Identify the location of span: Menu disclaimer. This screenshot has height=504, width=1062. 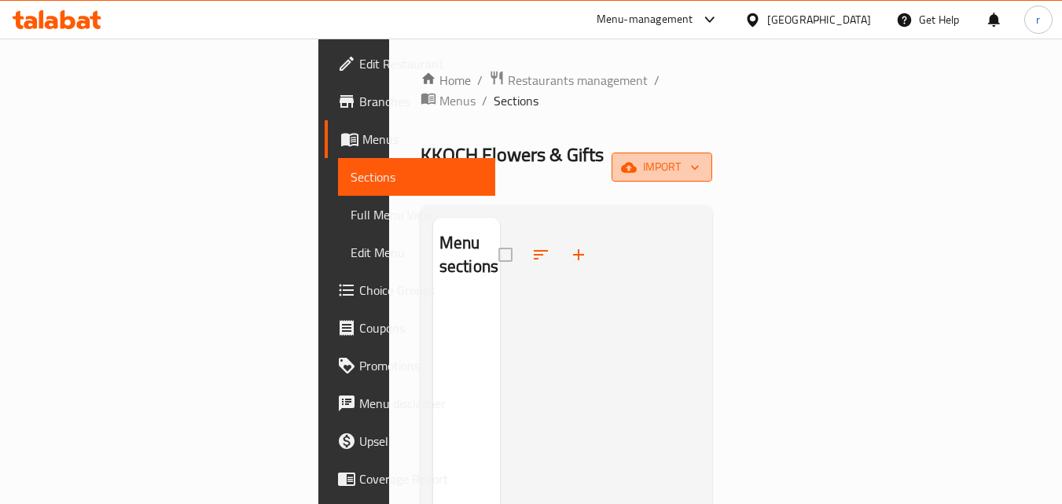
(421, 403).